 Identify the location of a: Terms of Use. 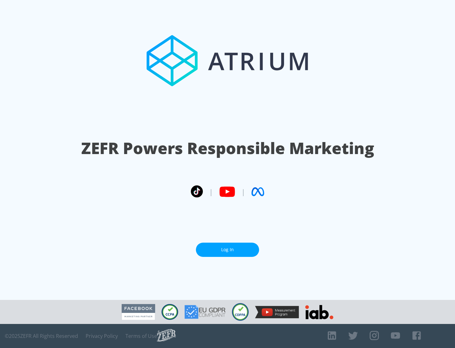
(141, 336).